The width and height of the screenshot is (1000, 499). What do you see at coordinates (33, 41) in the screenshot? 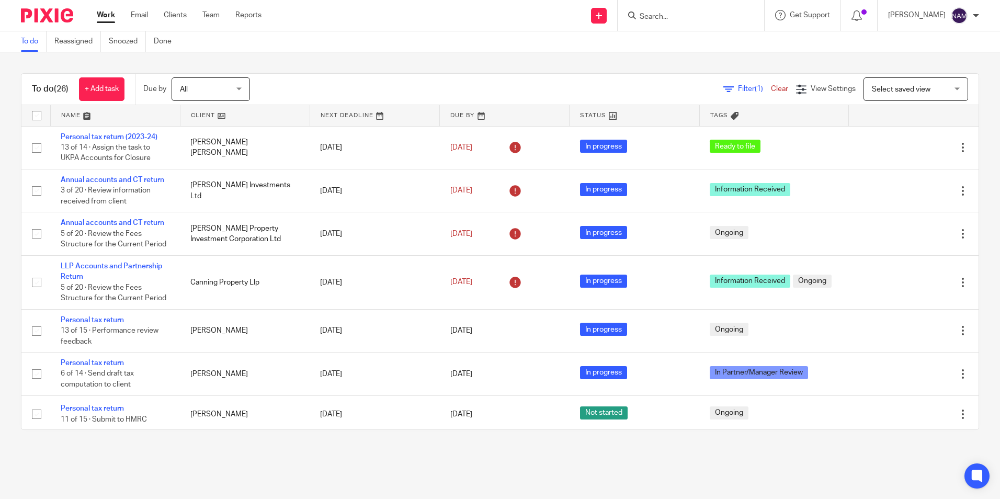
I see `a: To do` at bounding box center [33, 41].